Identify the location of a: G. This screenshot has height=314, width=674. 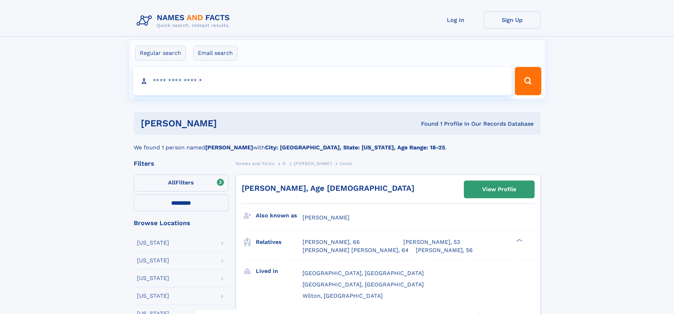
(284, 163).